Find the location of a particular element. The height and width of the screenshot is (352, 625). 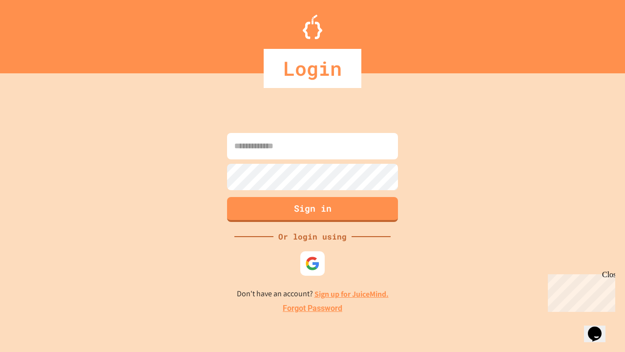

div: Login is located at coordinates (313, 68).